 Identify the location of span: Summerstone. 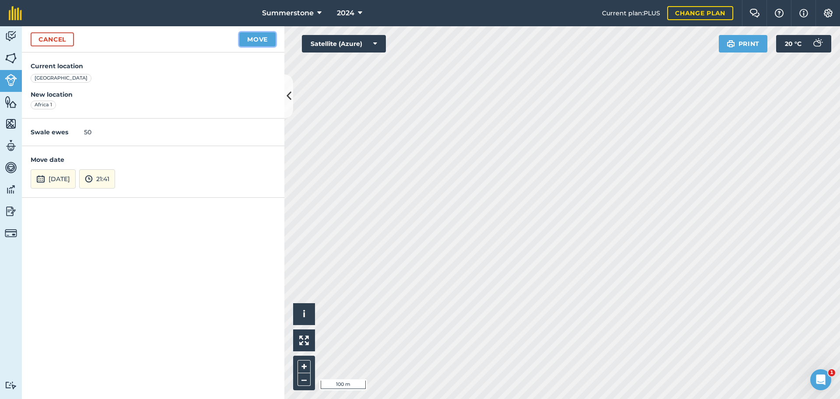
(288, 13).